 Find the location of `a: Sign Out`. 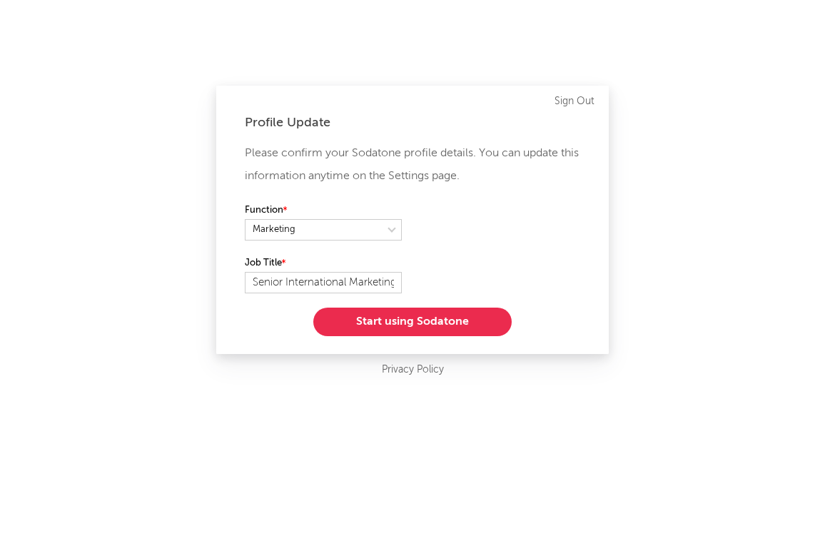

a: Sign Out is located at coordinates (574, 101).